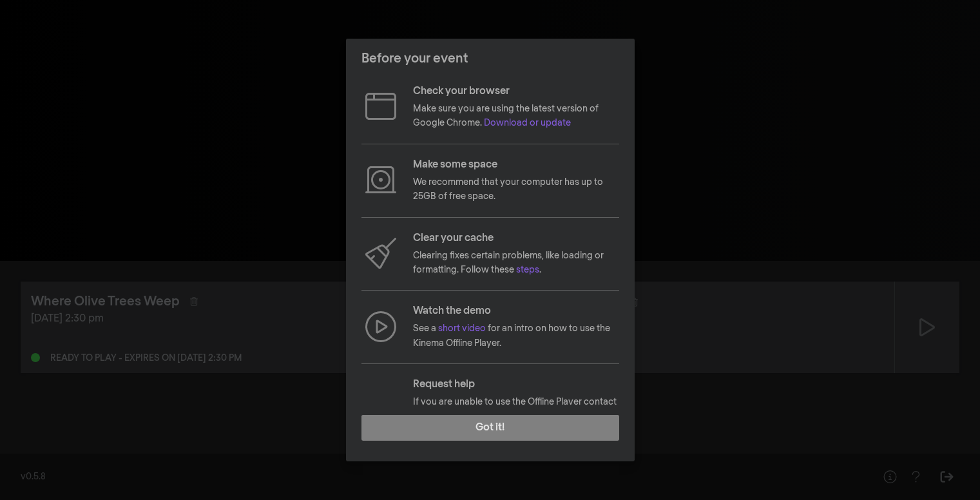 This screenshot has height=500, width=980. What do you see at coordinates (516, 384) in the screenshot?
I see `p: Request help` at bounding box center [516, 384].